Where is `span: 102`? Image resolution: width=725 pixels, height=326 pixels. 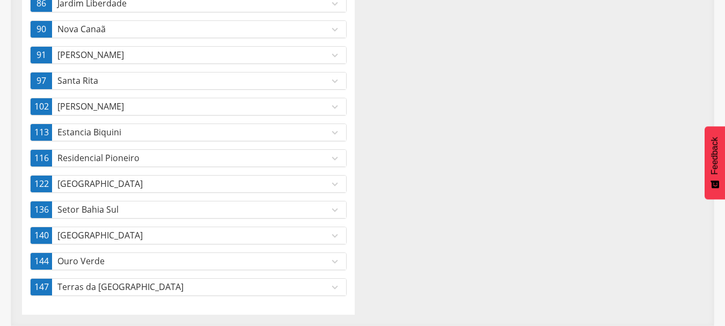 span: 102 is located at coordinates (41, 106).